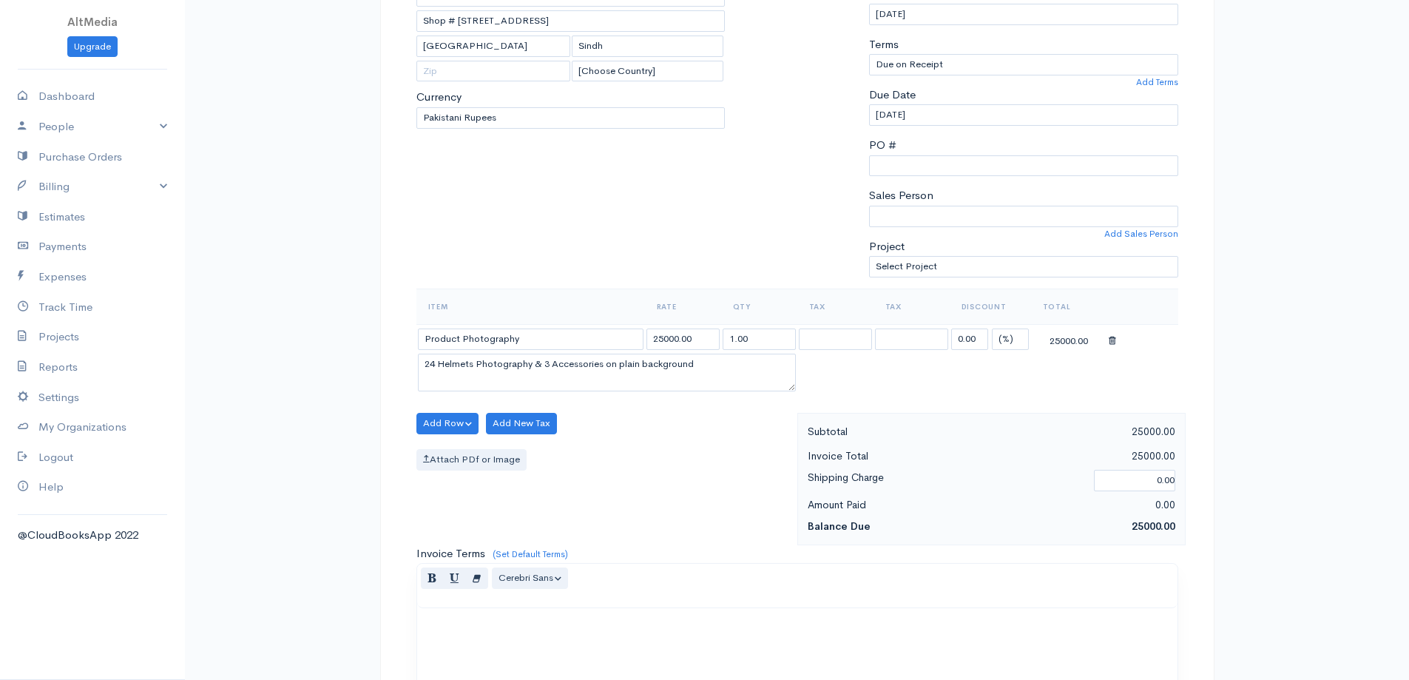 Image resolution: width=1409 pixels, height=680 pixels. I want to click on label: Attach PDf or Image, so click(471, 459).